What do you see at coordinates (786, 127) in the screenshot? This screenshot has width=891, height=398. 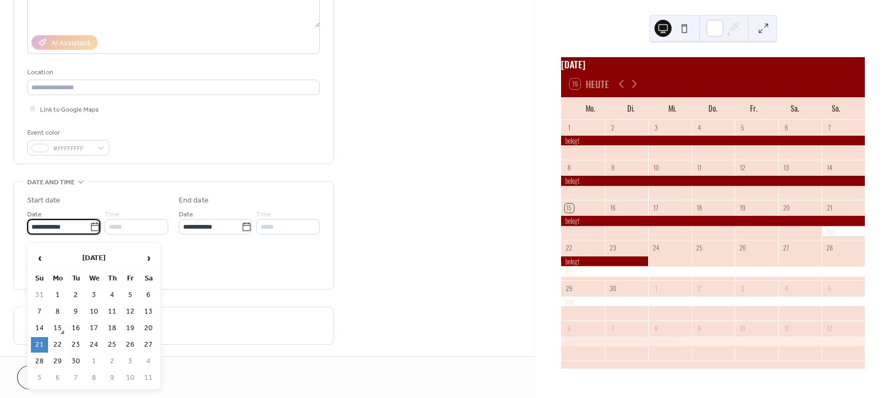 I see `div: 6` at bounding box center [786, 127].